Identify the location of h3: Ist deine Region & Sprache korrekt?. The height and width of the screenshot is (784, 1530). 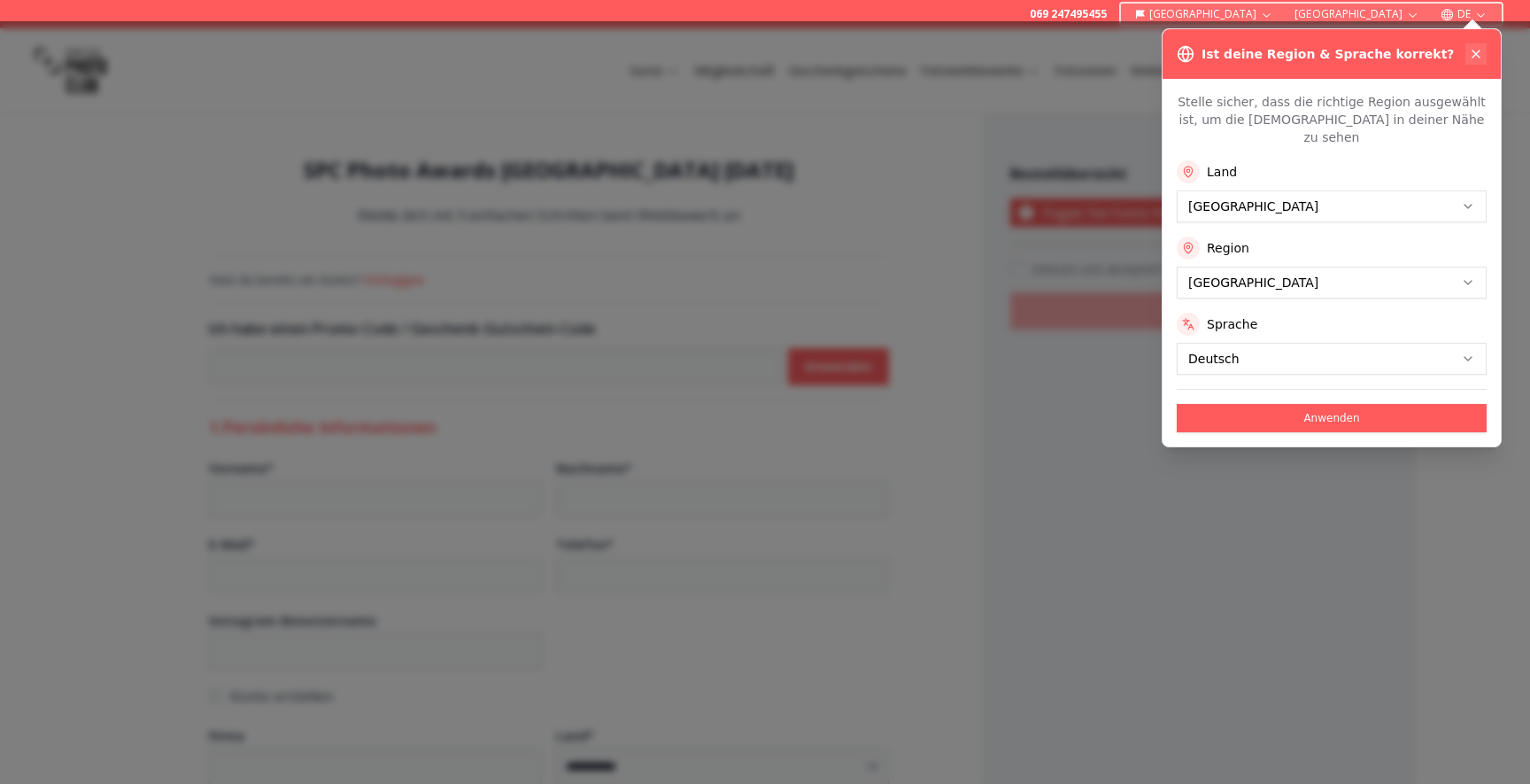
(1327, 54).